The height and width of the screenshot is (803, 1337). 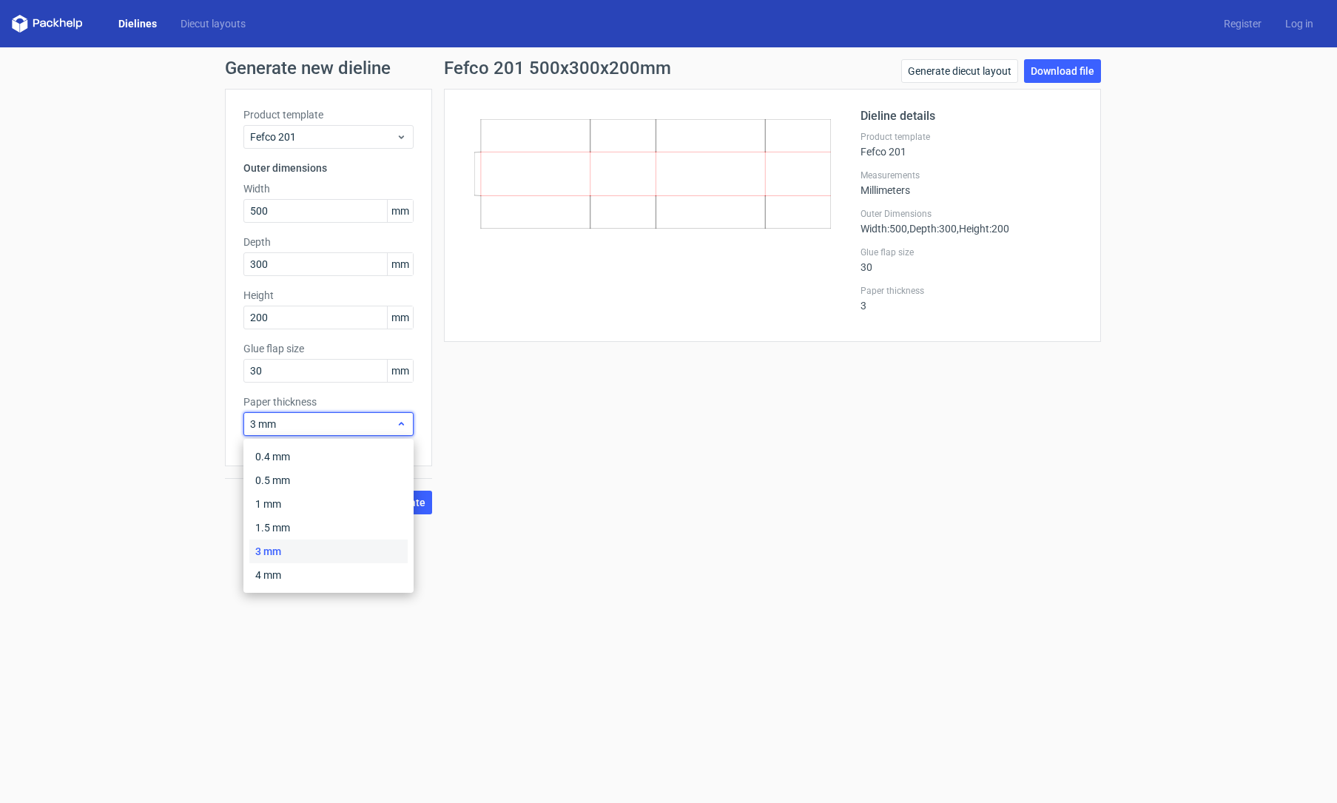 I want to click on a: Dielines, so click(x=138, y=24).